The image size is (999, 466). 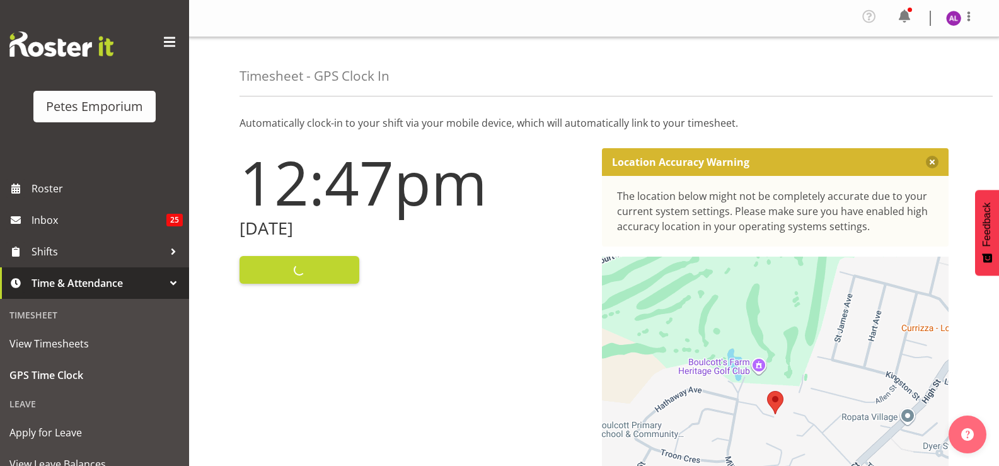 I want to click on h4: Timesheet - GPS Clock In, so click(x=314, y=76).